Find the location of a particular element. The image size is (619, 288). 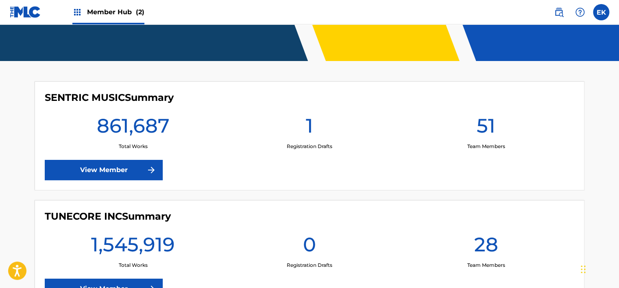

h4: TUNECORE INC is located at coordinates (108, 216).